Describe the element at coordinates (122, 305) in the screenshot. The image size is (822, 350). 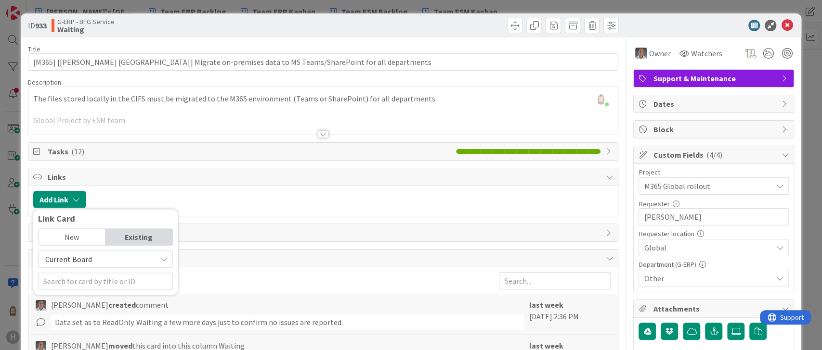
I see `b: created` at that location.